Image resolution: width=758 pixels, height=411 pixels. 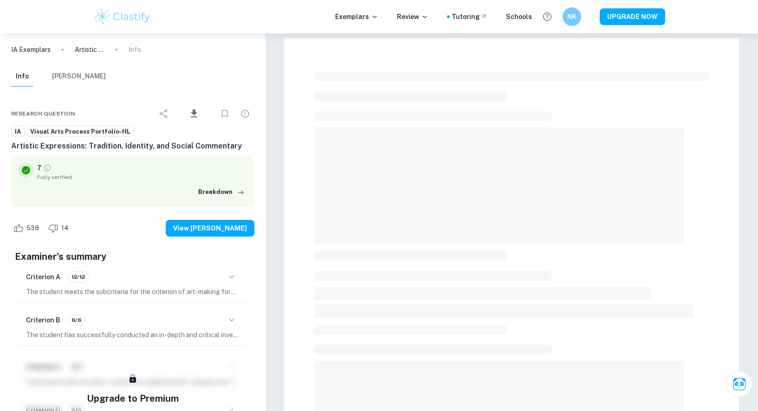 I want to click on span: IA, so click(x=18, y=132).